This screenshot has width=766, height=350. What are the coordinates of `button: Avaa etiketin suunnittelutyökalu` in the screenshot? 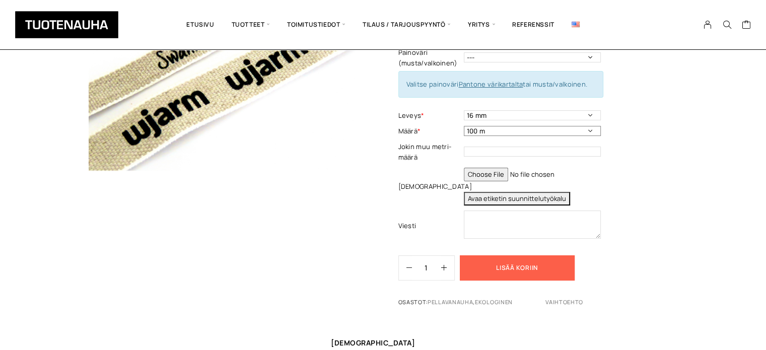 It's located at (517, 198).